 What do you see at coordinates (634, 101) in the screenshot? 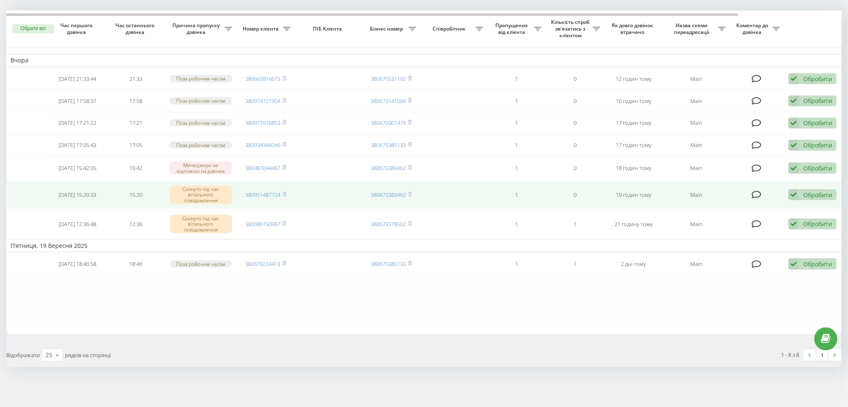
I see `td: 16 годин тому` at bounding box center [634, 101].